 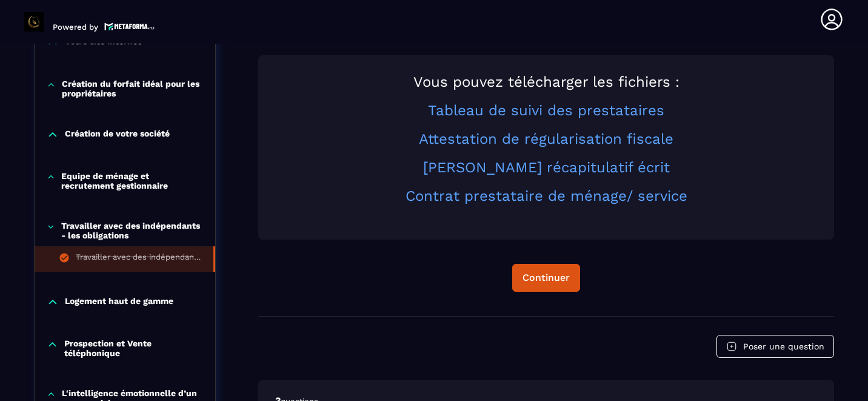 What do you see at coordinates (132, 230) in the screenshot?
I see `p: Travailler avec des indépendants - les obligations` at bounding box center [132, 230].